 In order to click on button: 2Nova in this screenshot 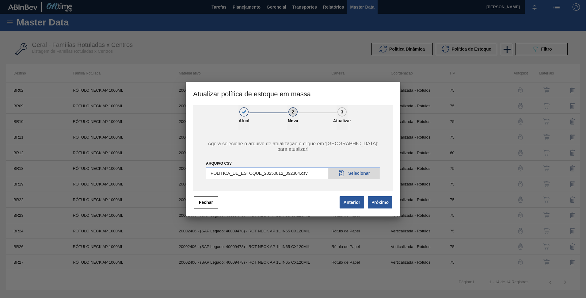, I will do `click(293, 117)`.